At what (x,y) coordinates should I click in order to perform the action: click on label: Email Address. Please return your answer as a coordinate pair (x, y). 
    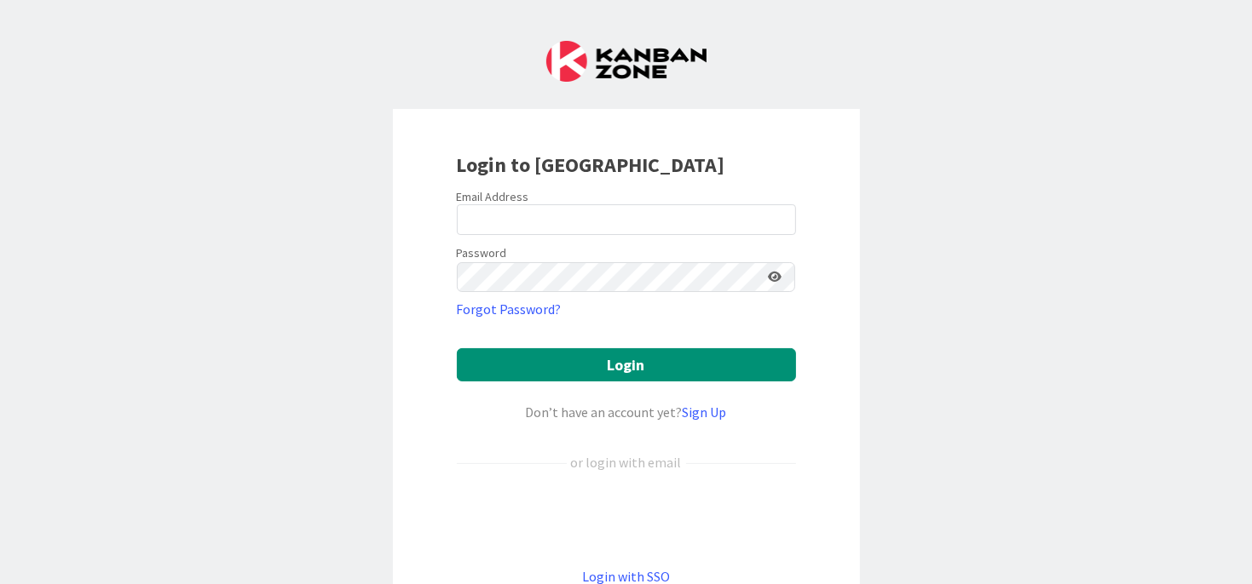
    Looking at the image, I should click on (492, 197).